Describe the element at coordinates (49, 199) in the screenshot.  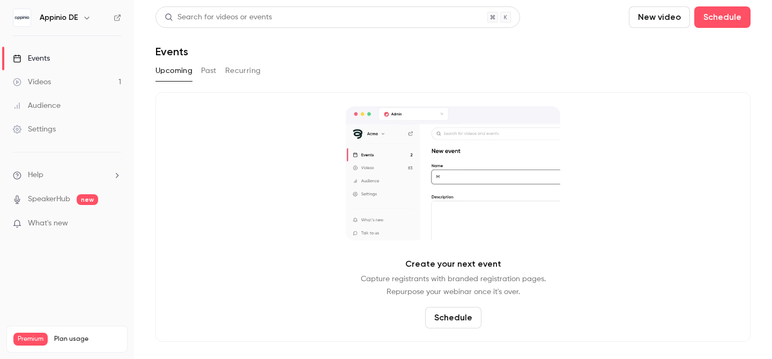
I see `a: SpeakerHub` at that location.